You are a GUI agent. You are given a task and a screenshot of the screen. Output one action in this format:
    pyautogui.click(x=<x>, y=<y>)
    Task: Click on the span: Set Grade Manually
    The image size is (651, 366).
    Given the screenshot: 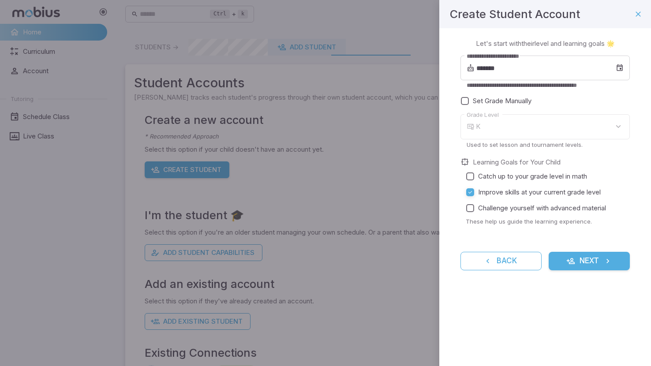 What is the action you would take?
    pyautogui.click(x=502, y=101)
    